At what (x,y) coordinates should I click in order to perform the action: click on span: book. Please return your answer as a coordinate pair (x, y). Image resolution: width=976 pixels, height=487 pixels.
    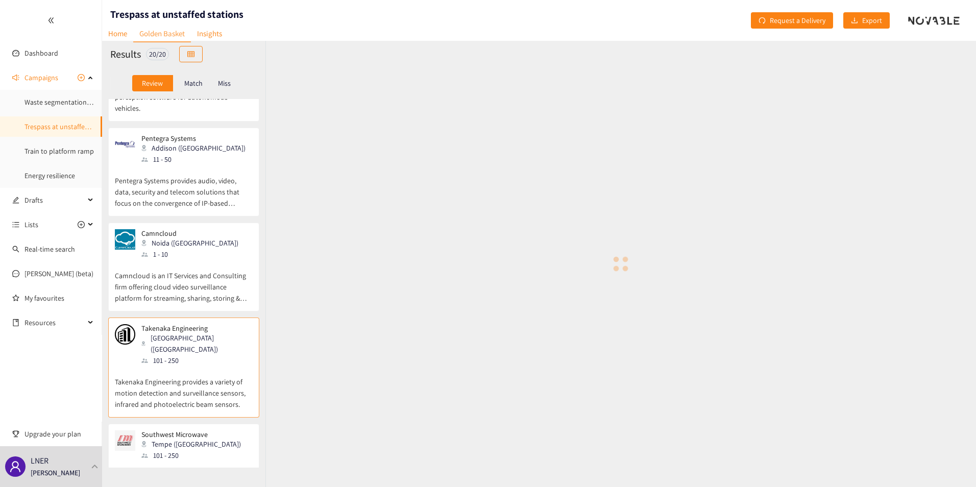
    Looking at the image, I should click on (16, 323).